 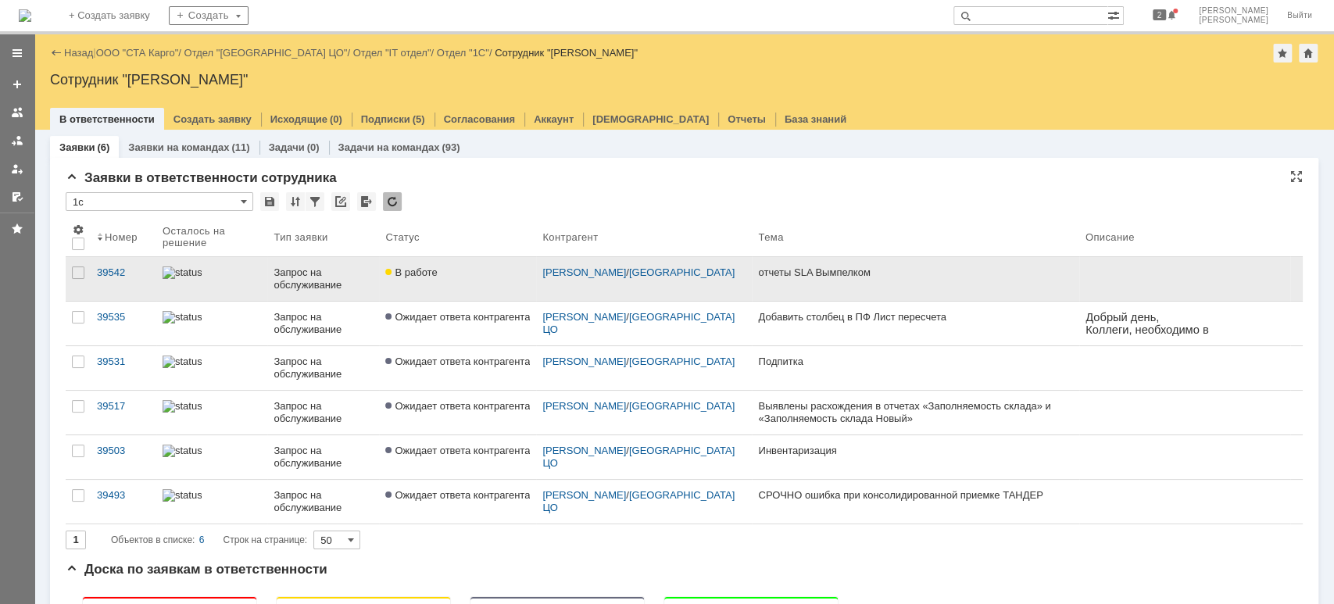 I want to click on img: statusbar-60 (1).png, so click(x=182, y=451).